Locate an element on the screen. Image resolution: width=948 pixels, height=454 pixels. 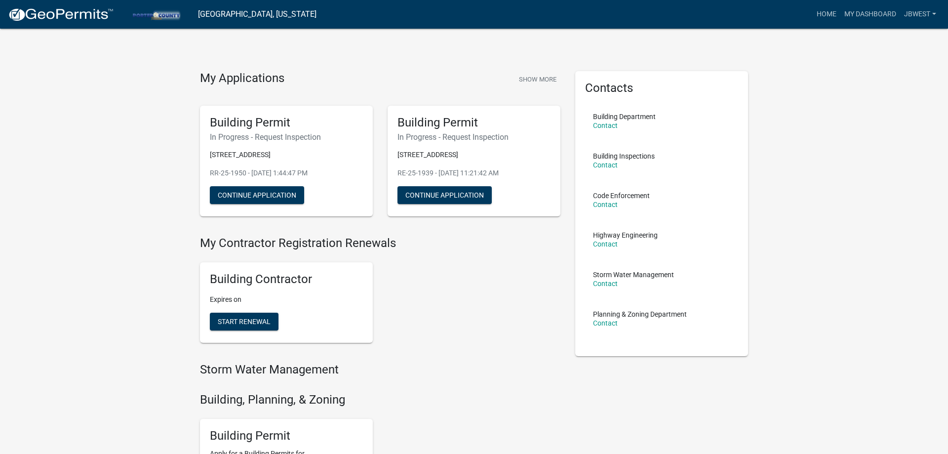
p: Building Department is located at coordinates (624, 116).